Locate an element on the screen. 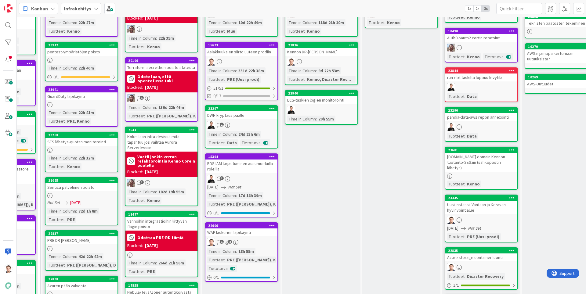 This screenshot has width=586, height=294. div: Tietoturva is located at coordinates (217, 269).